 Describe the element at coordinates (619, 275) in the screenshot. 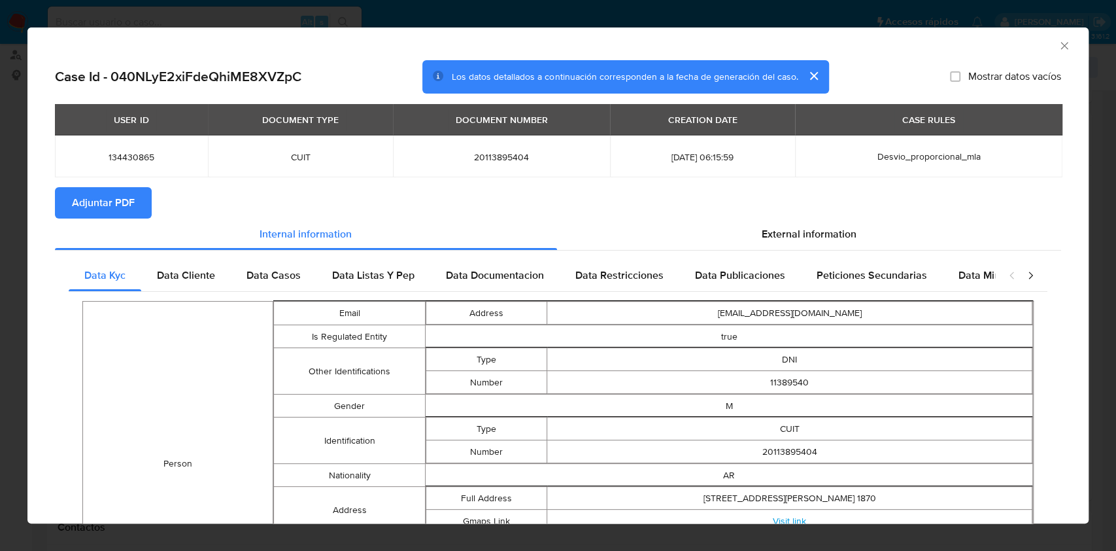

I see `span: Data Restricciones` at that location.